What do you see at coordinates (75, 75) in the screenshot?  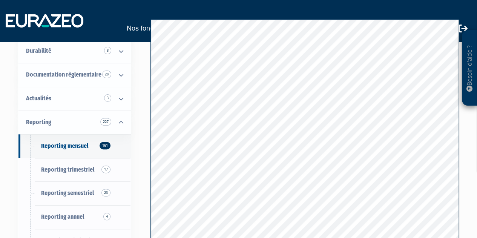 I see `a: Documentation règlementaire 28` at bounding box center [75, 75].